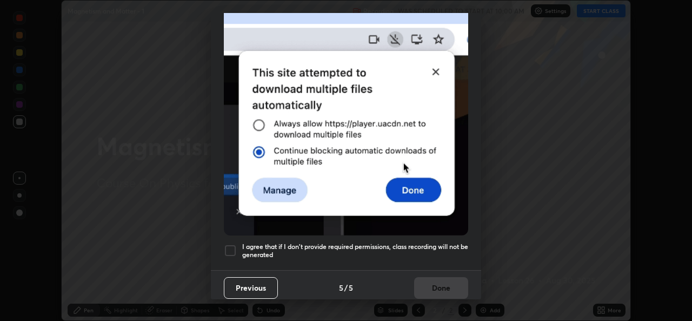 The image size is (692, 321). I want to click on h5: I agree that if I don't provide required permissions, class recording will not be generated, so click(355, 250).